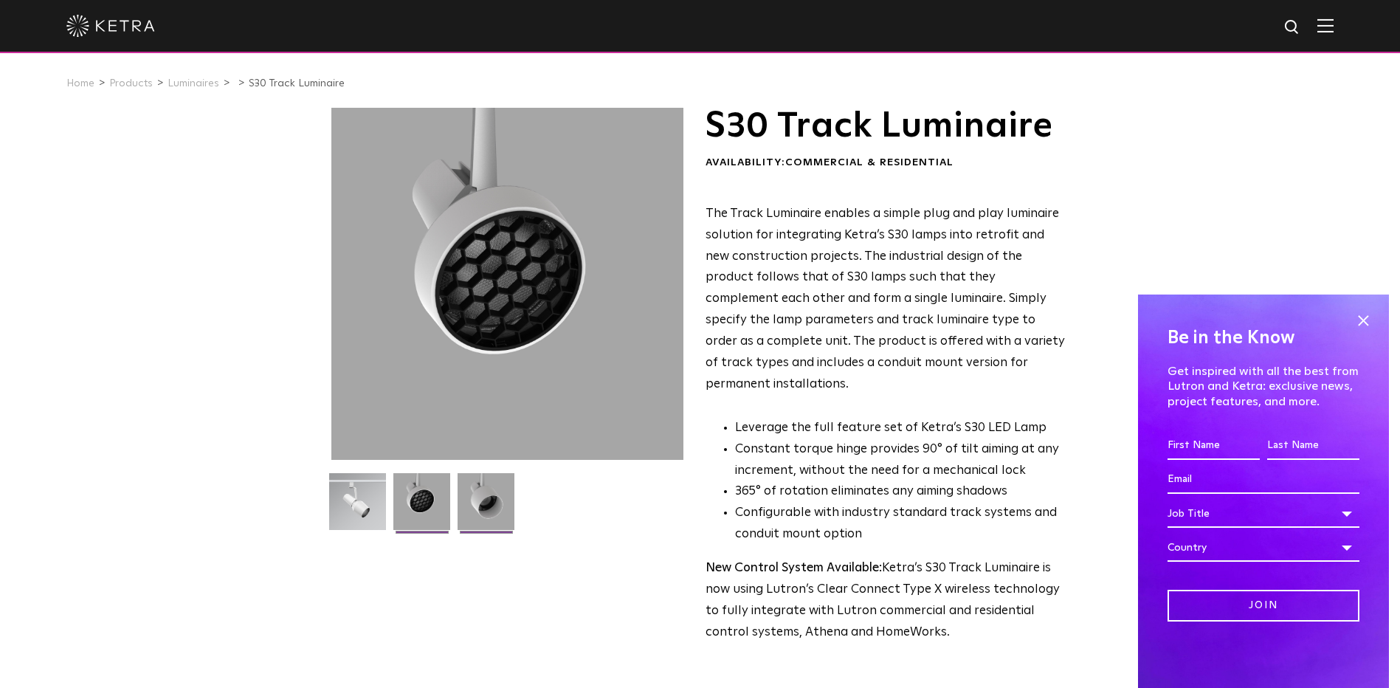 The image size is (1400, 688). What do you see at coordinates (1264, 480) in the screenshot?
I see `input: Email` at bounding box center [1264, 480].